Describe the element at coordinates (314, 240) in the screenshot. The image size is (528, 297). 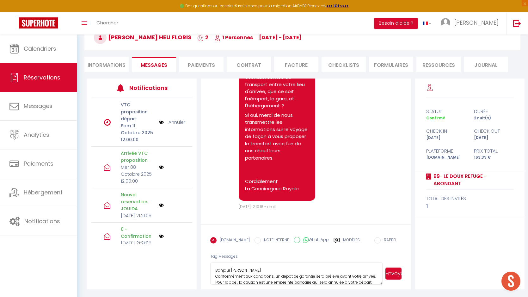
I see `label: WhatsApp` at that location.